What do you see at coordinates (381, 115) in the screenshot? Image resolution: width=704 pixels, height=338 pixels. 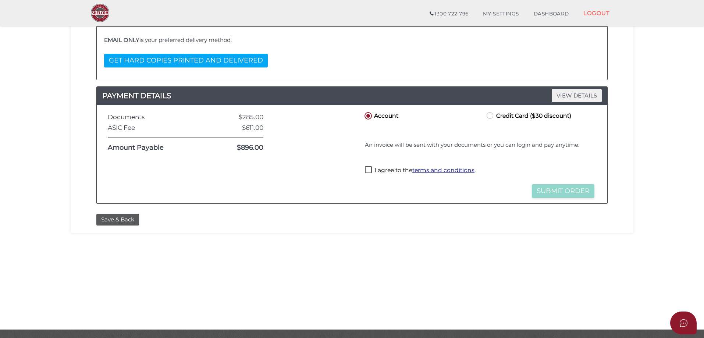 I see `label: Account` at bounding box center [381, 115].